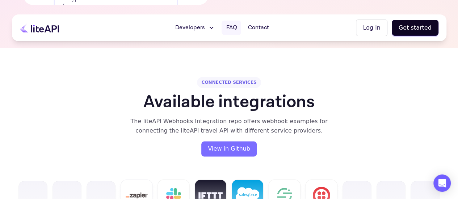  What do you see at coordinates (229, 149) in the screenshot?
I see `button: View in Github` at bounding box center [229, 149].